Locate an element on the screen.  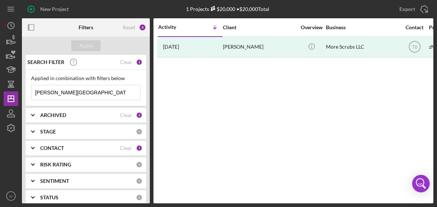
text: TB is located at coordinates (414, 47).